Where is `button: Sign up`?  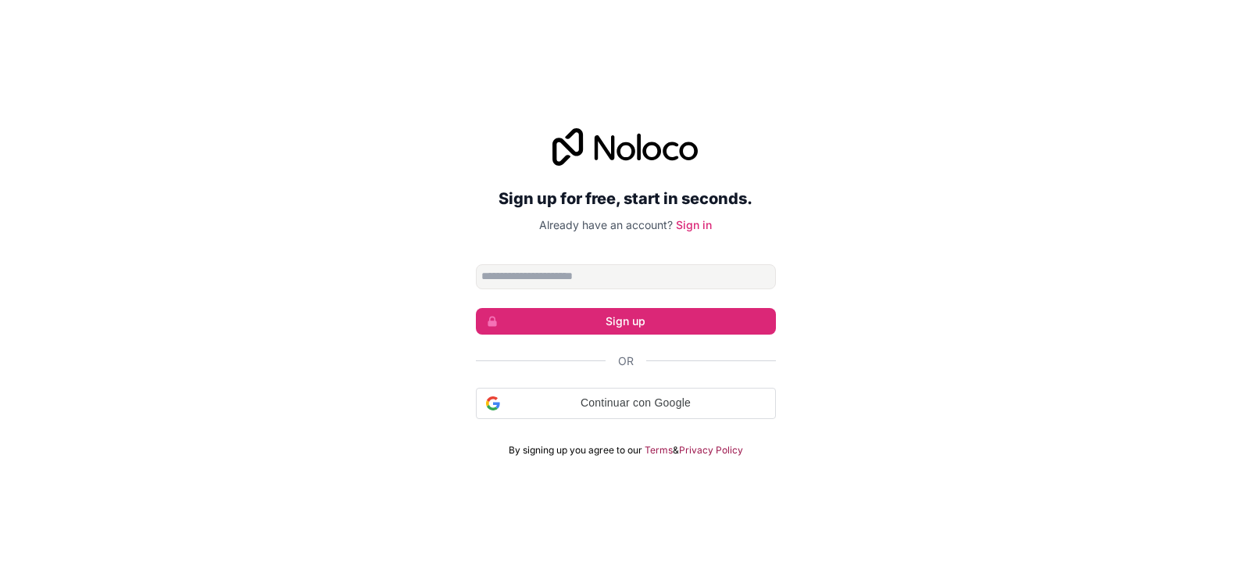 button: Sign up is located at coordinates (626, 321).